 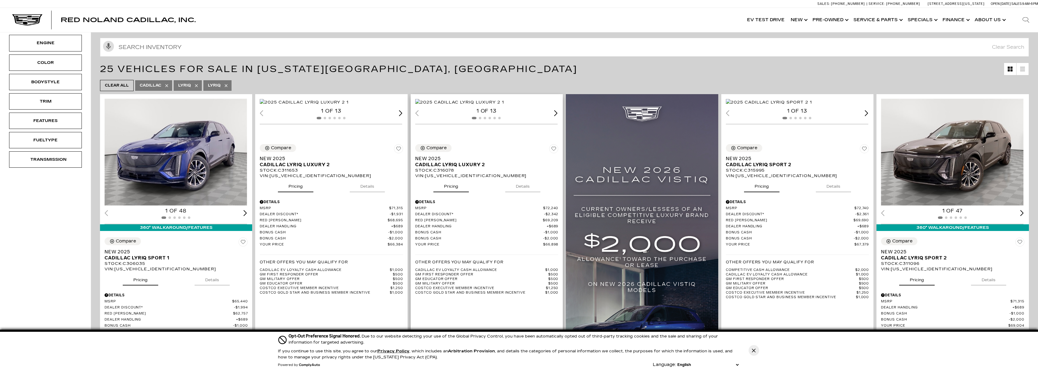 I want to click on span: Service:, so click(x=877, y=4).